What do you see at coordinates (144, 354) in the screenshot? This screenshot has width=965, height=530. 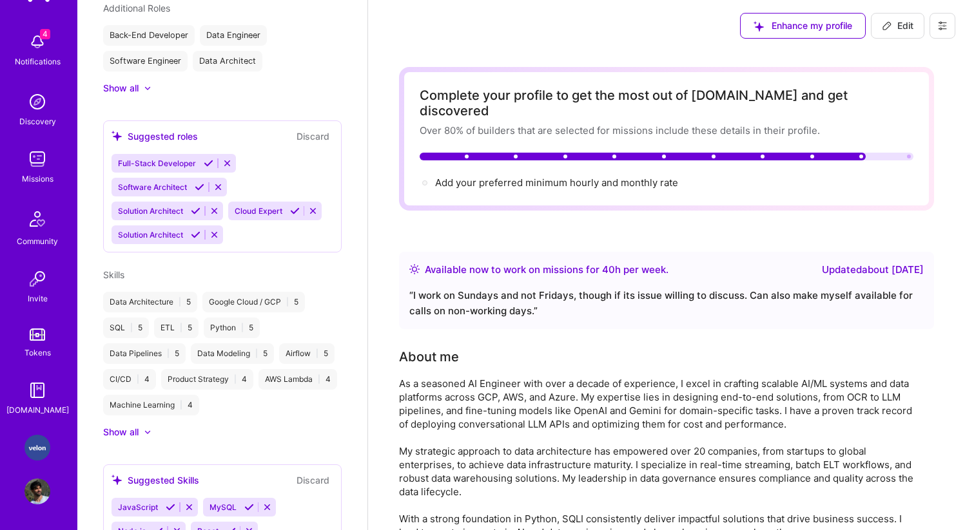 I see `div: Data Pipelines 5` at bounding box center [144, 354].